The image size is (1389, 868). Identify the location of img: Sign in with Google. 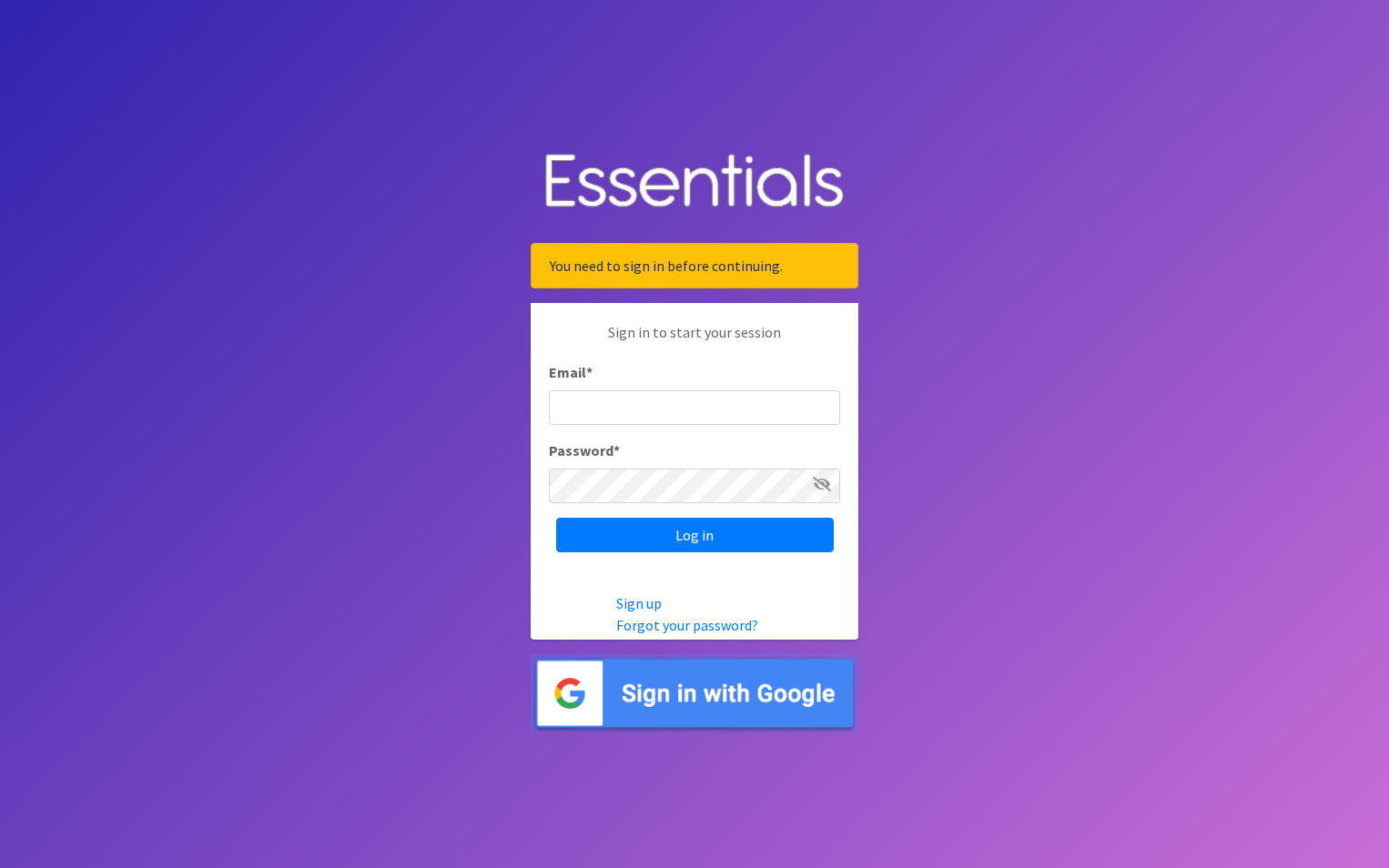
(695, 694).